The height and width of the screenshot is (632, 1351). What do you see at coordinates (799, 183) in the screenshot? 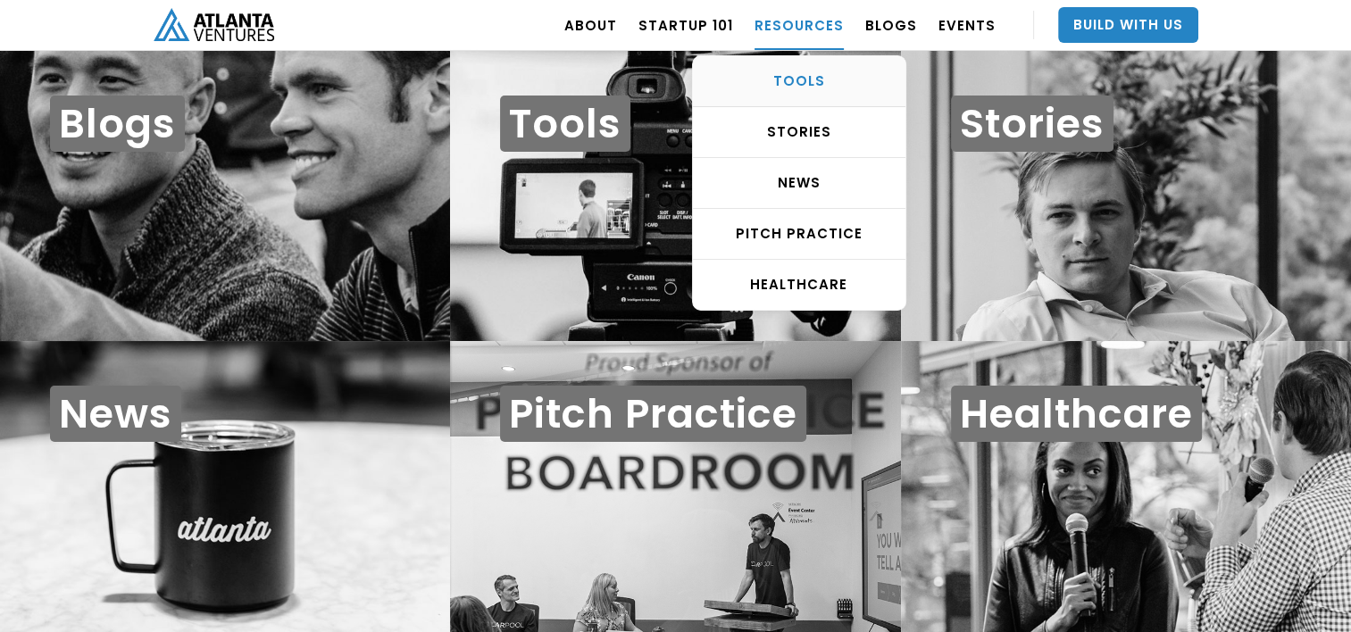
I see `div: NEWS` at bounding box center [799, 183].